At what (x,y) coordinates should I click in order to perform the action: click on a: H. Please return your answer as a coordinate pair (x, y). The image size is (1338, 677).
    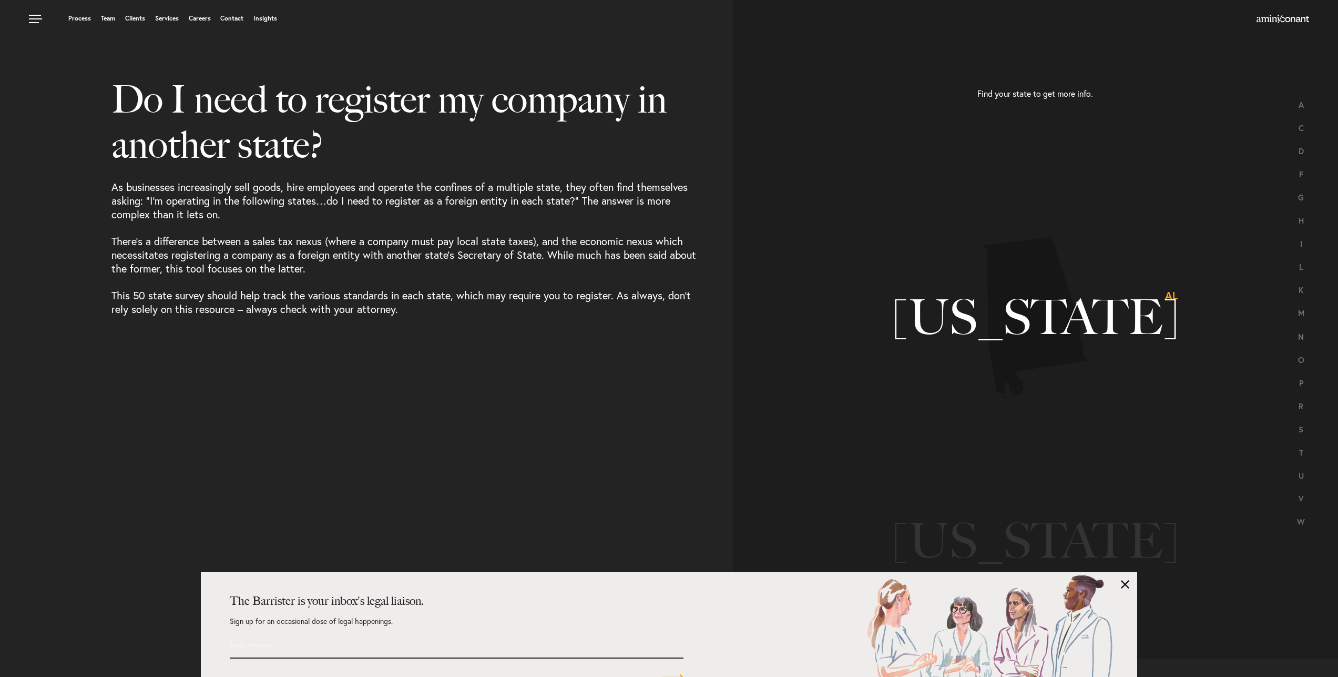
    Looking at the image, I should click on (1301, 220).